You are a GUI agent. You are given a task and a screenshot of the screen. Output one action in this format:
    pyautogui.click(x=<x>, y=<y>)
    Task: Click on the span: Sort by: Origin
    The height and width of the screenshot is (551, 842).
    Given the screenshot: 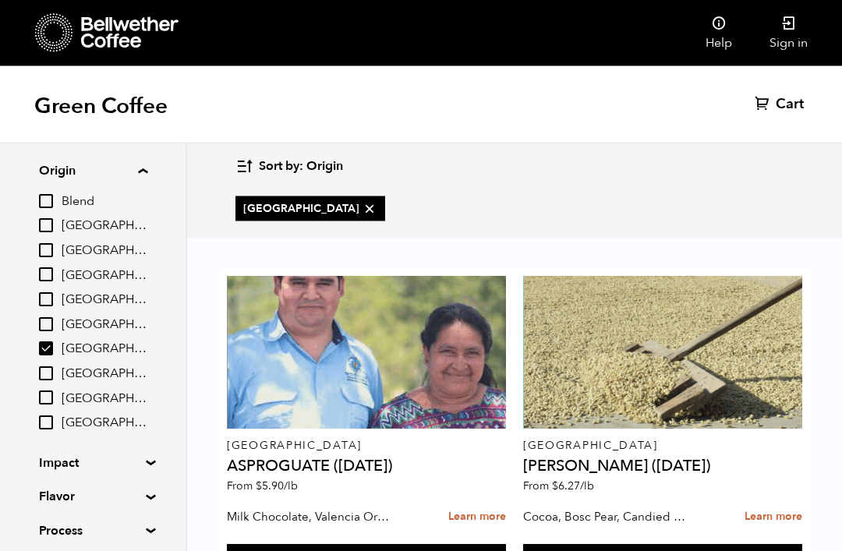 What is the action you would take?
    pyautogui.click(x=301, y=167)
    